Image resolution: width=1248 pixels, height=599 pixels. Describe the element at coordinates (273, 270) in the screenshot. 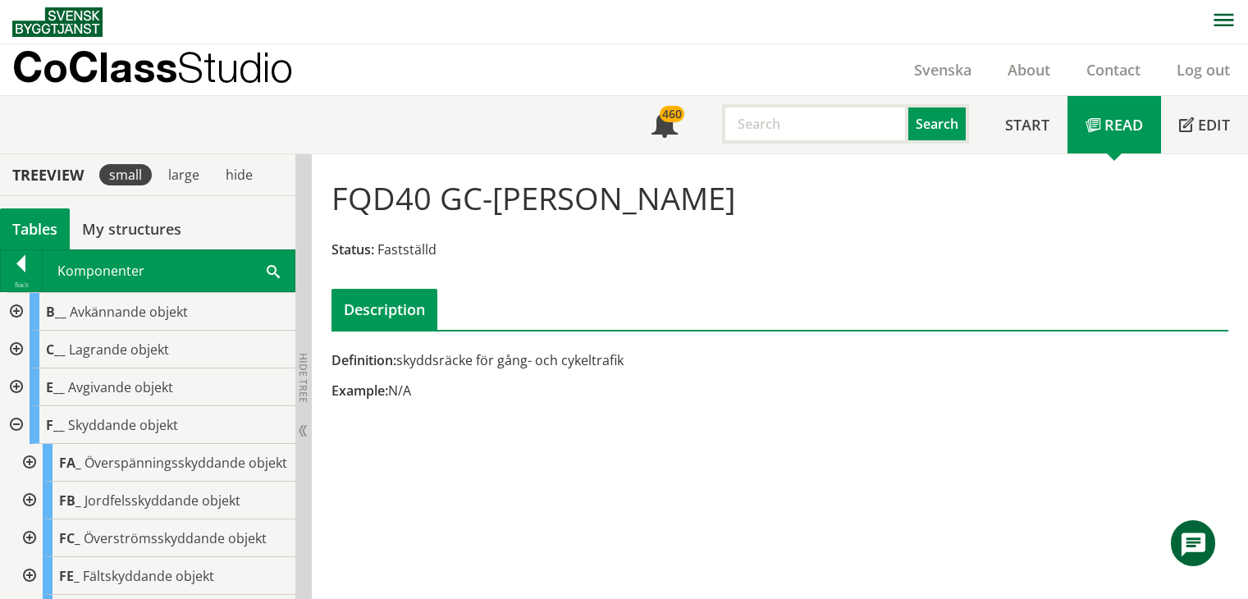

I see `span: Search within table` at that location.